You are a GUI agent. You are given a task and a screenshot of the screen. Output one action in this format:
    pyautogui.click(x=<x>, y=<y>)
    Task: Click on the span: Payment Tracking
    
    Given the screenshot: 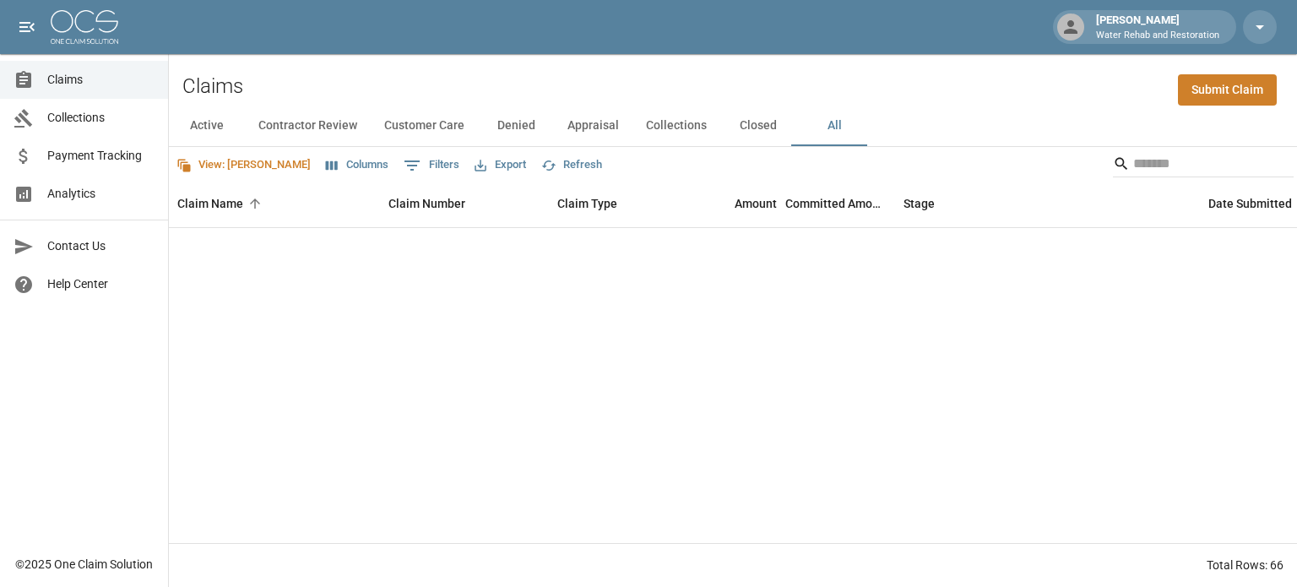 What is the action you would take?
    pyautogui.click(x=100, y=155)
    